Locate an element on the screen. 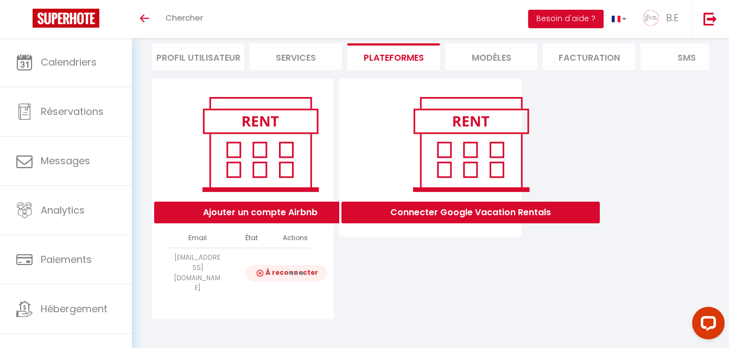 Image resolution: width=729 pixels, height=348 pixels. img: logout is located at coordinates (710, 18).